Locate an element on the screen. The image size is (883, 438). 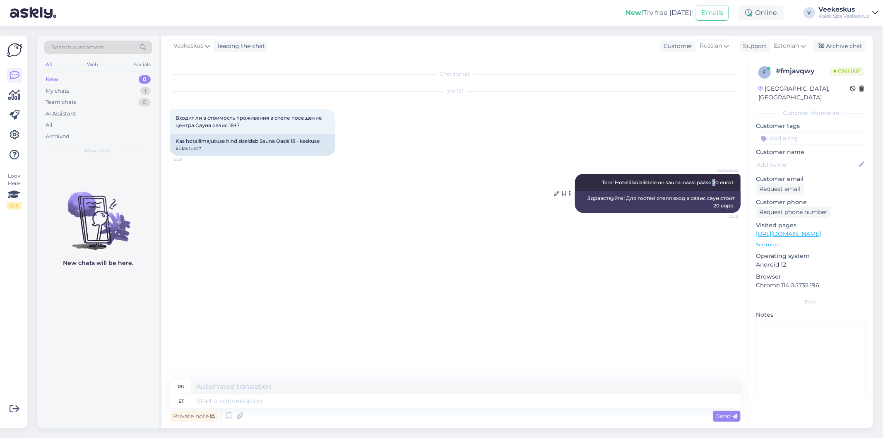
div: Extra is located at coordinates (811, 302).